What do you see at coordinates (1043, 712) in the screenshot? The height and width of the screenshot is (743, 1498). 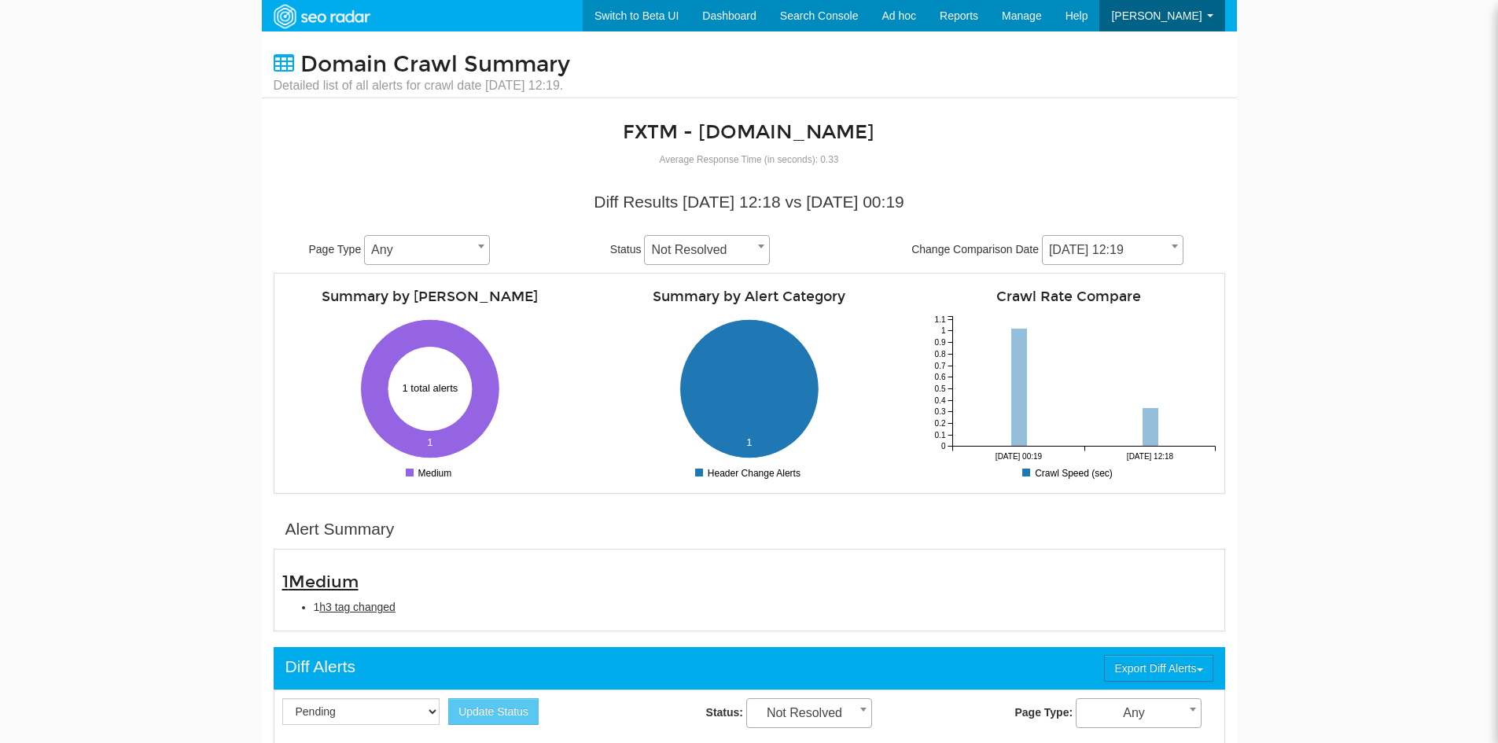 I see `strong: Page Type:` at bounding box center [1043, 712].